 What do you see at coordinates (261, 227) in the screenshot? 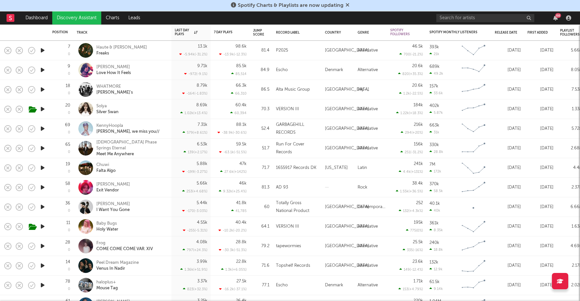
I see `div: 64.1` at bounding box center [261, 227].